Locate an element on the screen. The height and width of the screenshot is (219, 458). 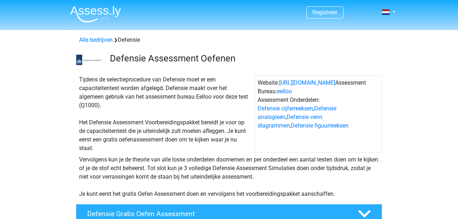
a: Defensie cijferreeksen is located at coordinates (285, 108).